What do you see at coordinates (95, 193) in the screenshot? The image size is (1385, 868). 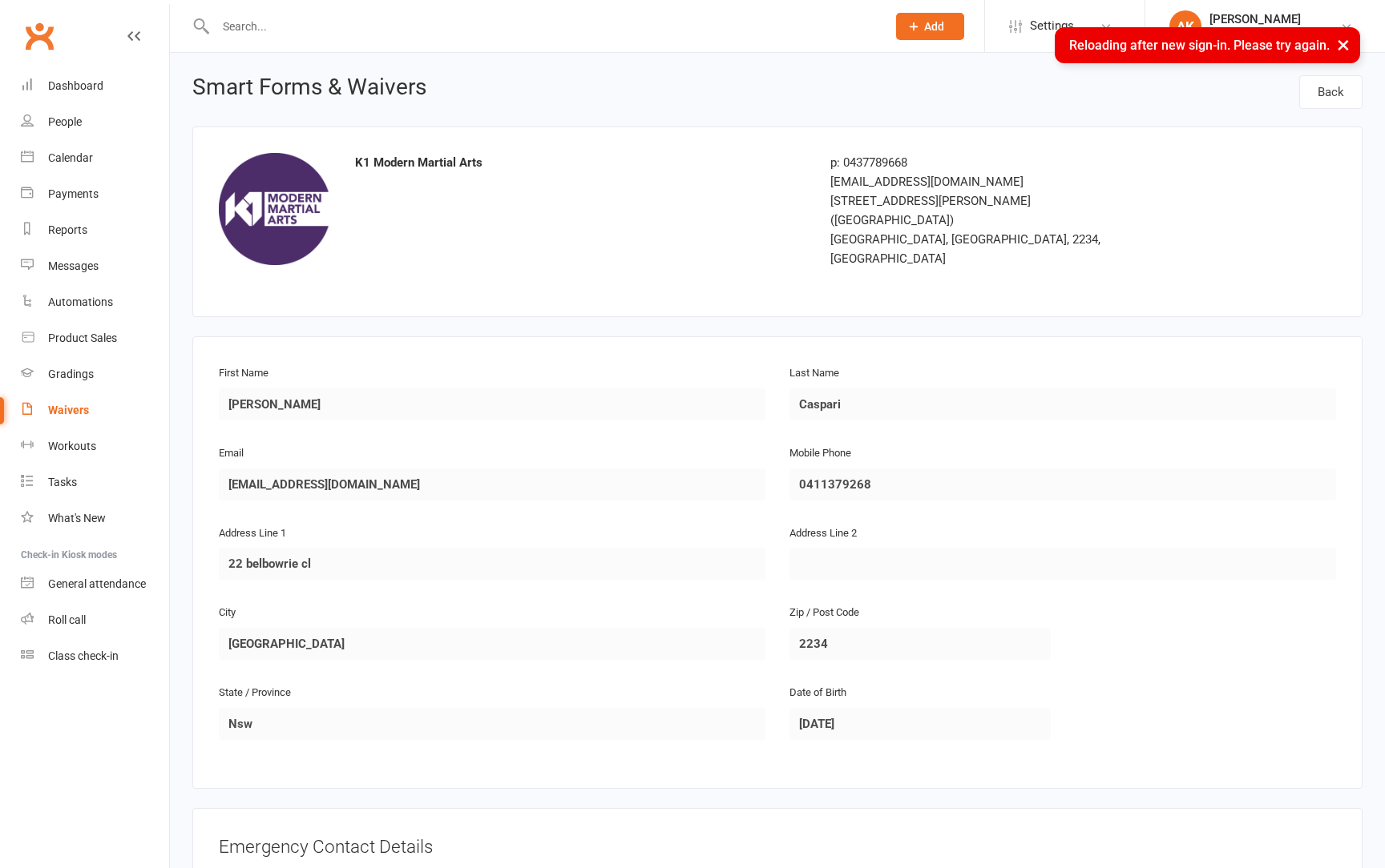 I see `a: Payments` at bounding box center [95, 193].